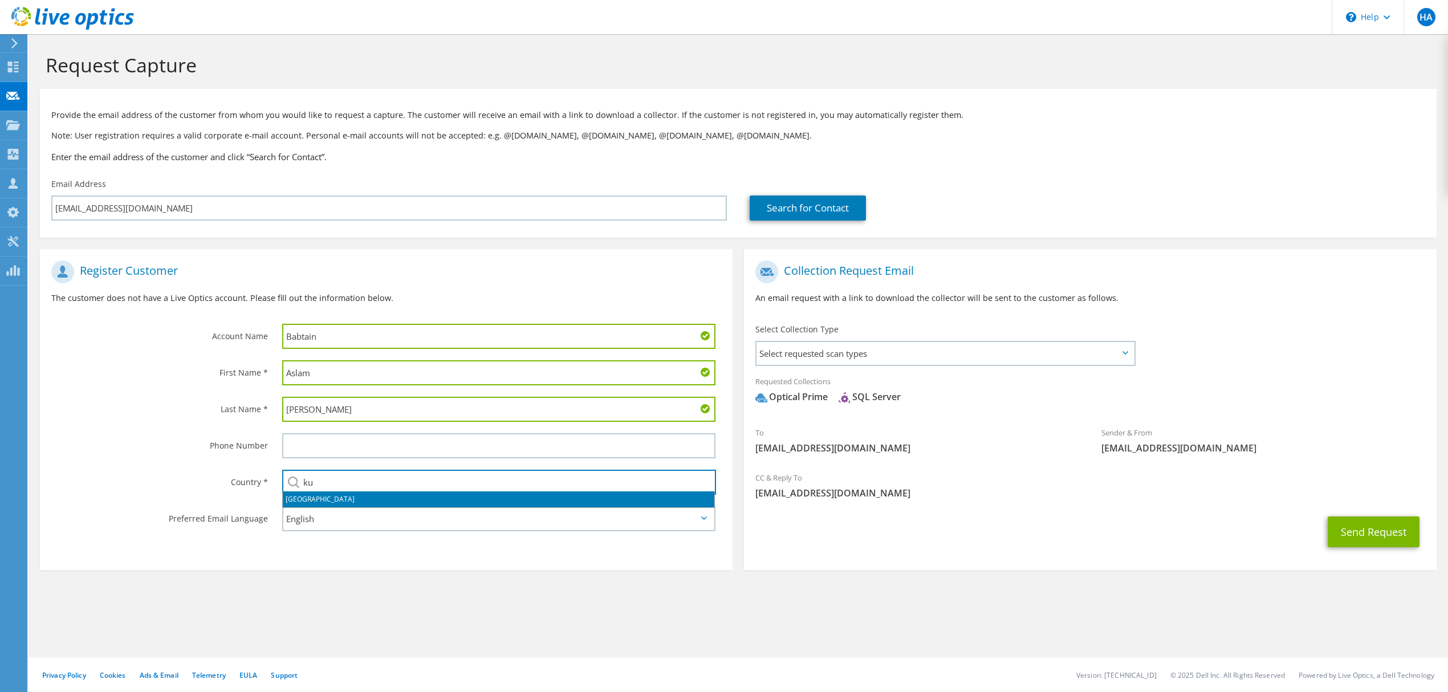 This screenshot has width=1448, height=692. I want to click on label: Phone Number, so click(160, 442).